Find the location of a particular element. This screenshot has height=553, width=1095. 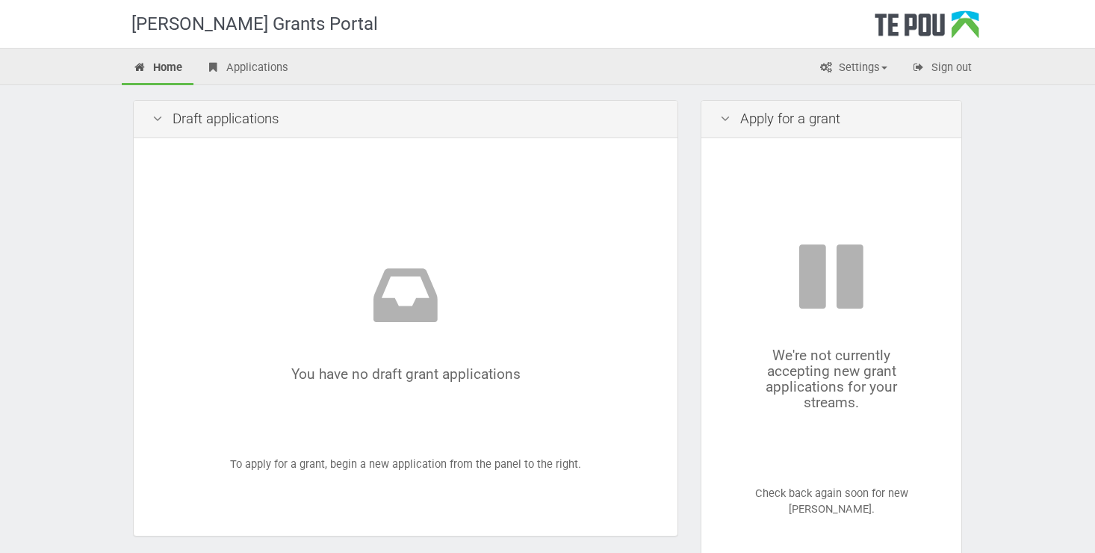

div: To apply for a grant, begin a new application from the panel to the right. is located at coordinates (406, 337).